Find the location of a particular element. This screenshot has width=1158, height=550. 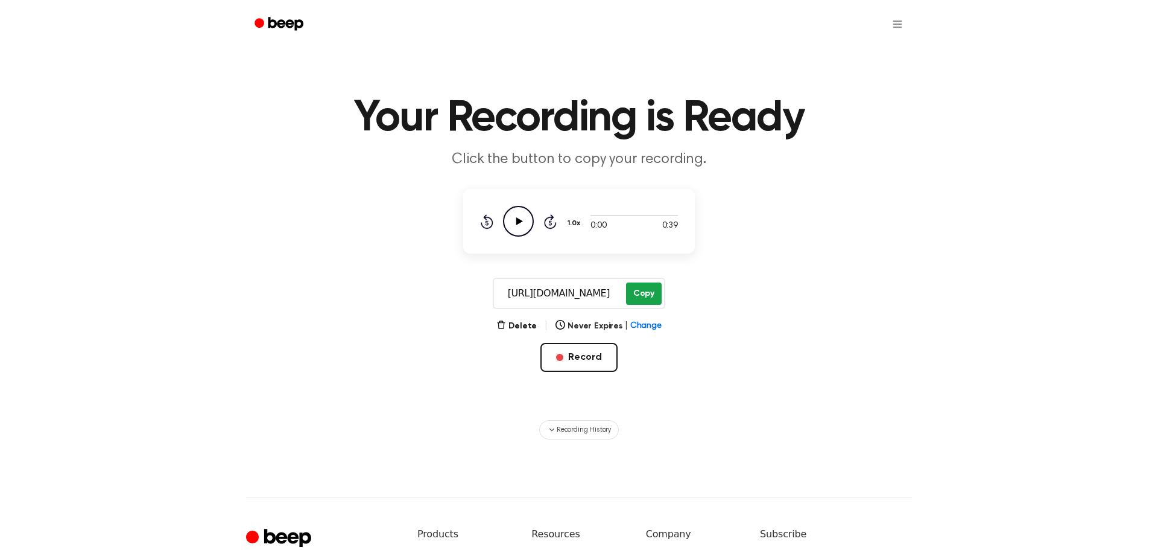

button: Record is located at coordinates (579, 357).